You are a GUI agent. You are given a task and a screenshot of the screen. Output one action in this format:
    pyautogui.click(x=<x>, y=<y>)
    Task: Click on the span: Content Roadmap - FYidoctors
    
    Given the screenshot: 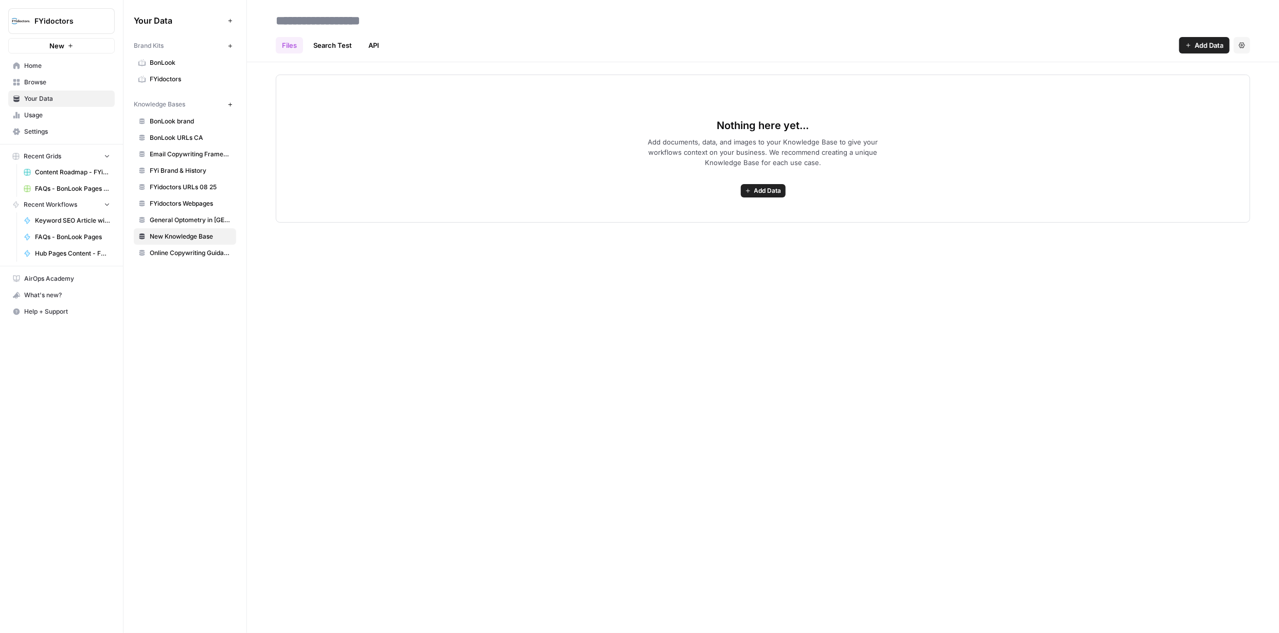 What is the action you would take?
    pyautogui.click(x=73, y=172)
    